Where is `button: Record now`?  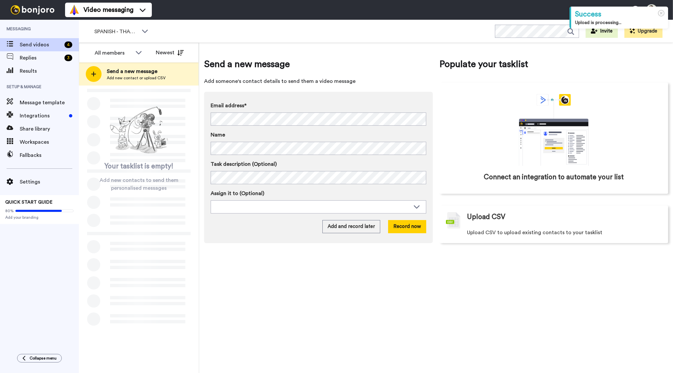
button: Record now is located at coordinates (407, 227).